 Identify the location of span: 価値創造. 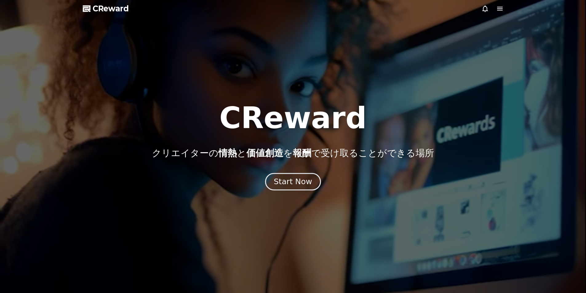
(265, 153).